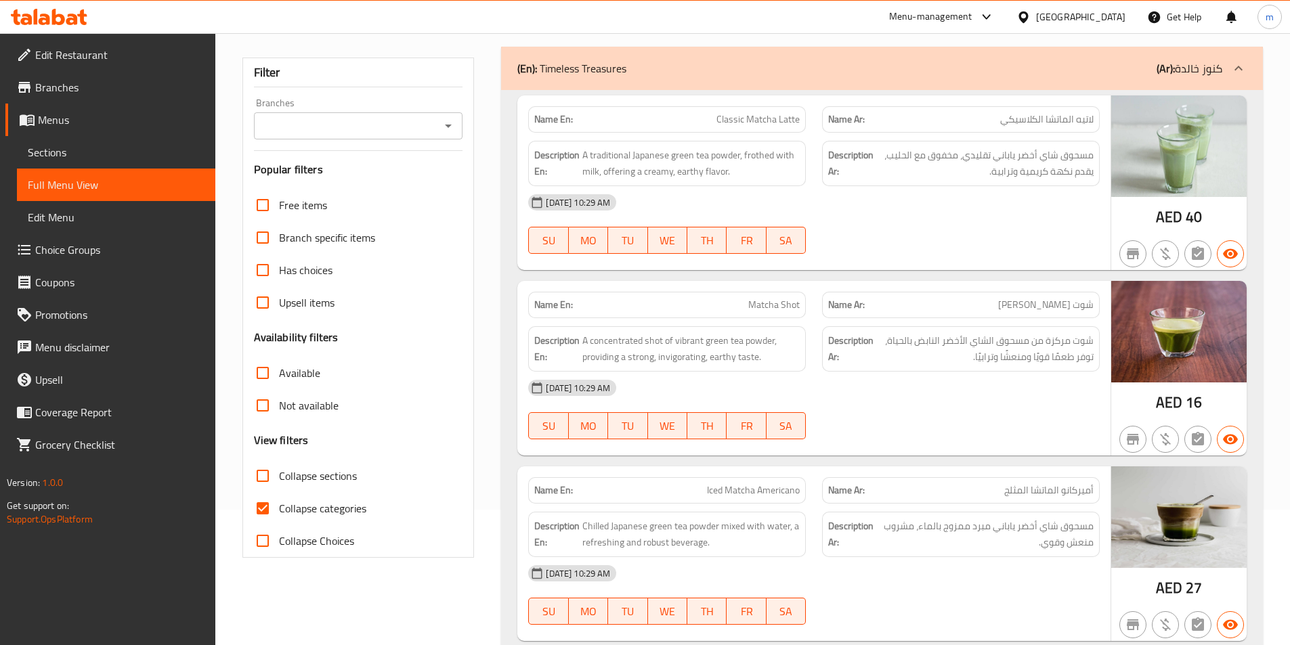 The image size is (1290, 645). I want to click on span: Upsell, so click(120, 380).